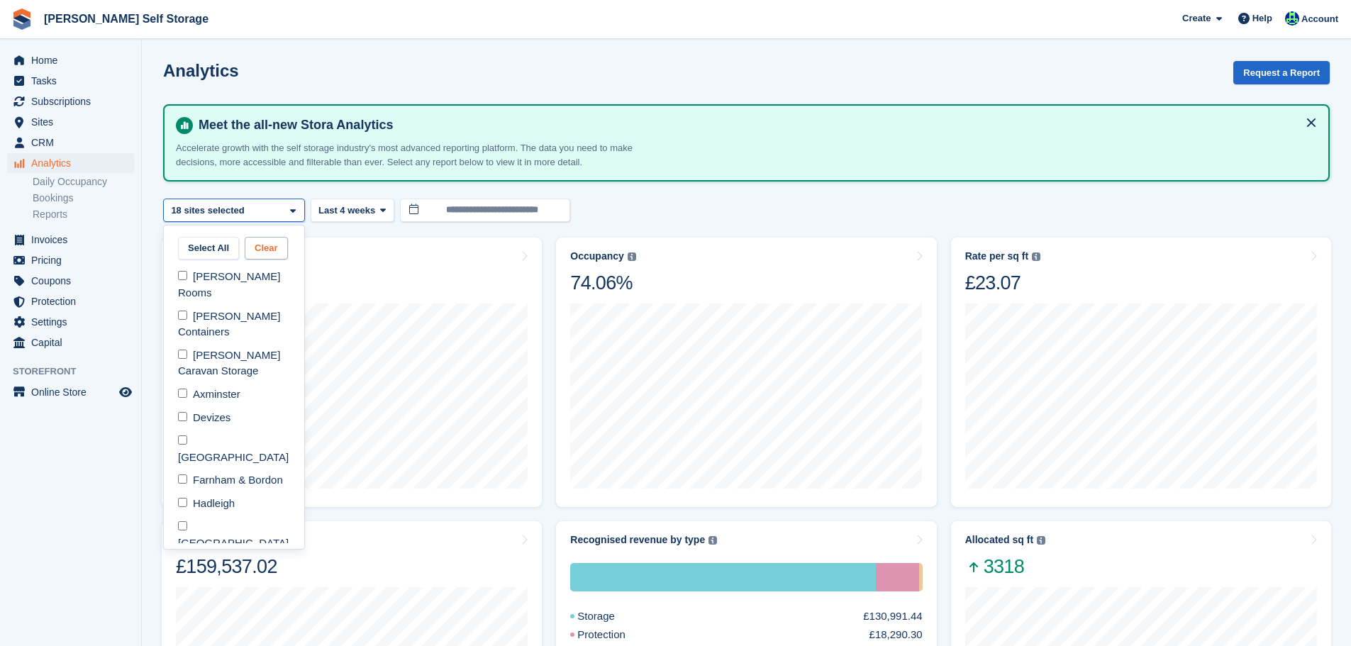 This screenshot has width=1351, height=646. Describe the element at coordinates (1292, 18) in the screenshot. I see `img: Jenna Kennedy` at that location.